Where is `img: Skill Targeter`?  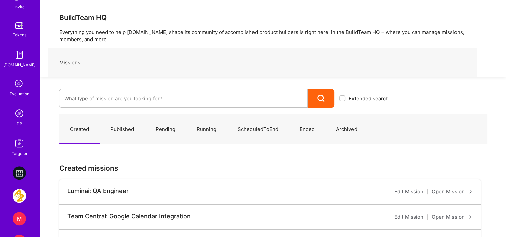
img: Skill Targeter is located at coordinates (19, 143).